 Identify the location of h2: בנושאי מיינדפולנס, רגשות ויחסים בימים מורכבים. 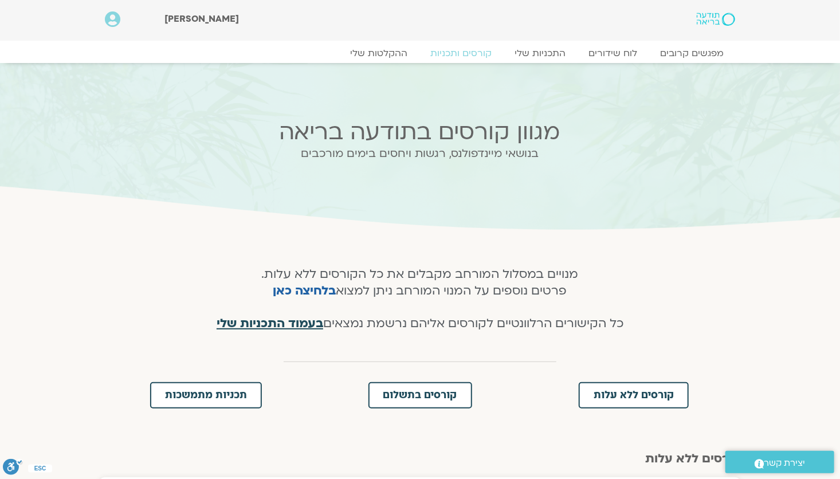
(420, 153).